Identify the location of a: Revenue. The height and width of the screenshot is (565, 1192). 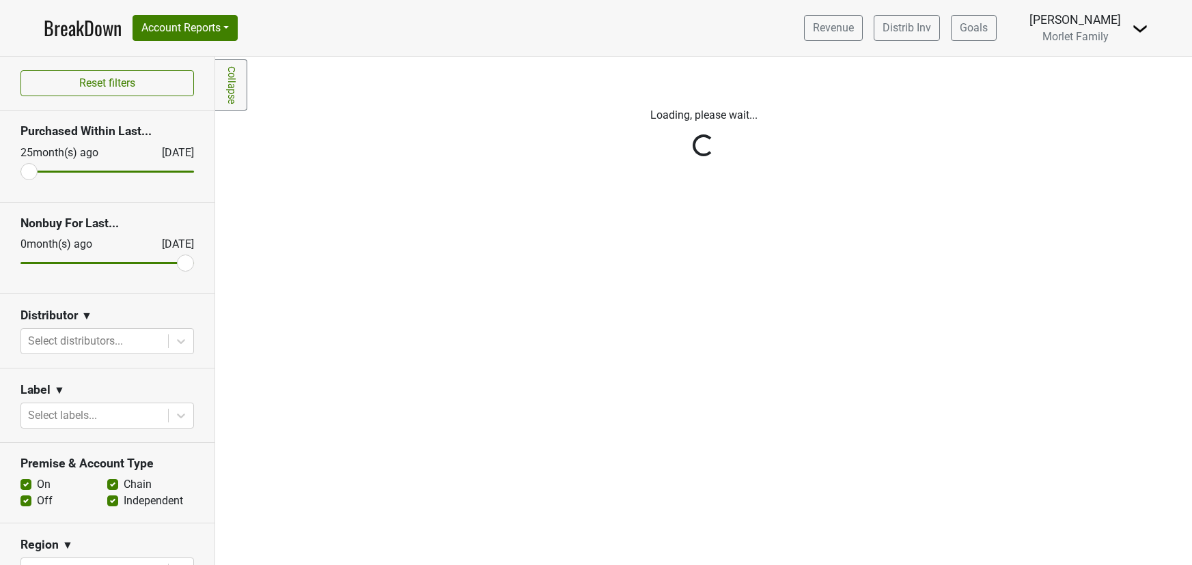
(833, 28).